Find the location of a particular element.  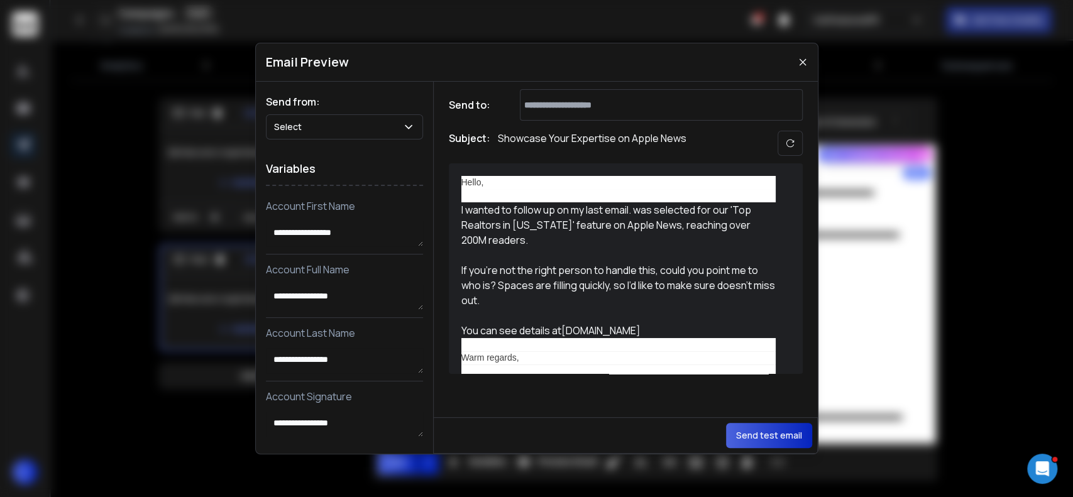

span: Hello, is located at coordinates (473, 182).